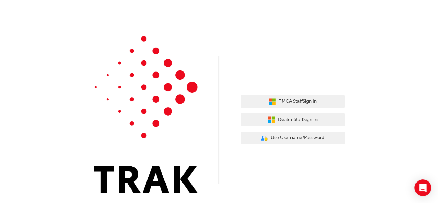 The width and height of the screenshot is (438, 203). What do you see at coordinates (293, 101) in the screenshot?
I see `button: TMCA StaffSign In` at bounding box center [293, 101].